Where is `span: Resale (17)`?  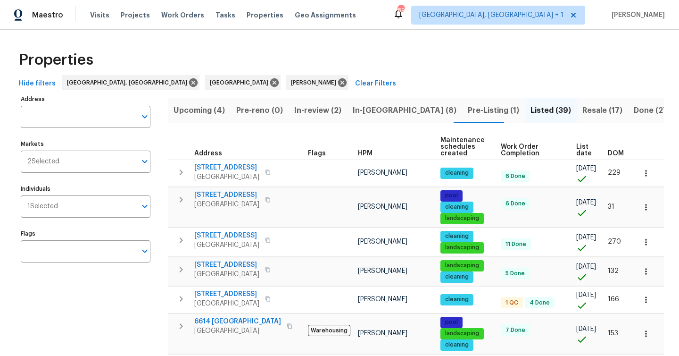 span: Resale (17) is located at coordinates (603, 110).